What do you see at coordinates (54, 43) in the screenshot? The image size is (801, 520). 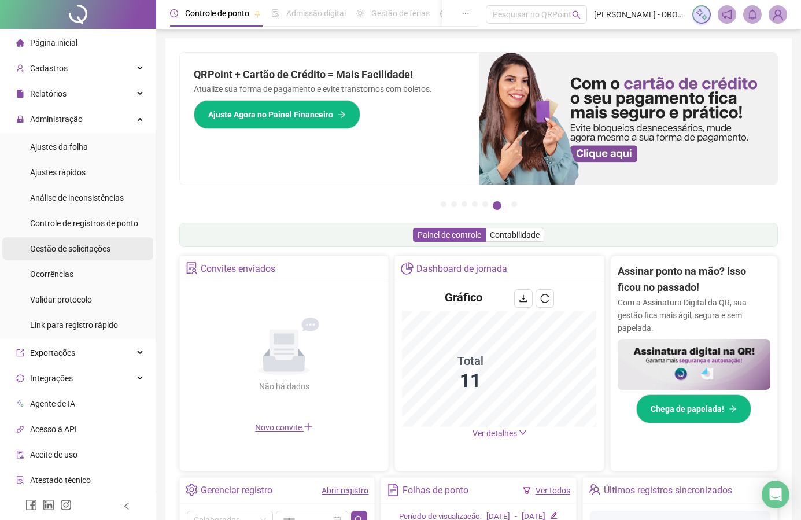 I see `span: Página inicial` at bounding box center [54, 43].